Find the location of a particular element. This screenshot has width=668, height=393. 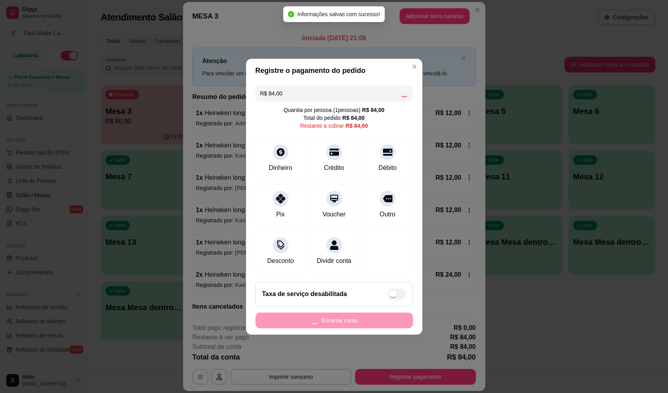

div: Dinheiro is located at coordinates (281, 168).